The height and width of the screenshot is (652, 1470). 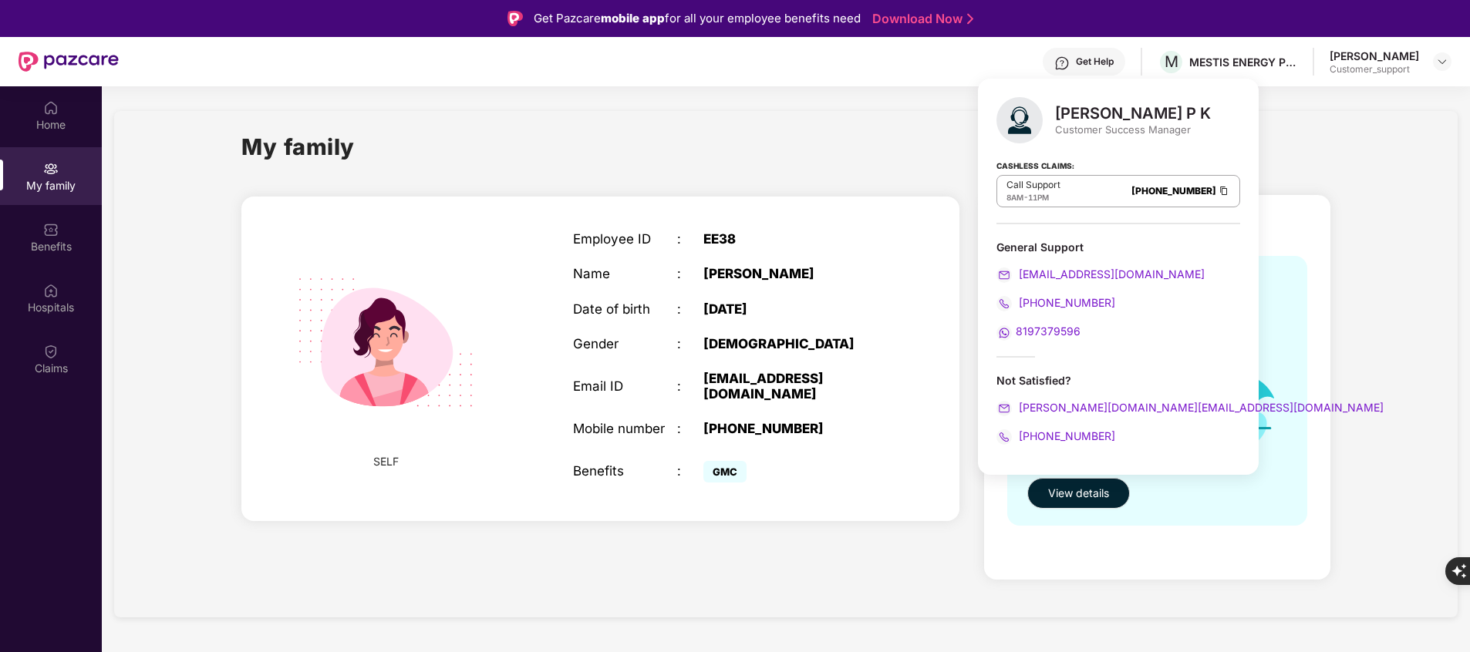 I want to click on div: EE38, so click(x=794, y=239).